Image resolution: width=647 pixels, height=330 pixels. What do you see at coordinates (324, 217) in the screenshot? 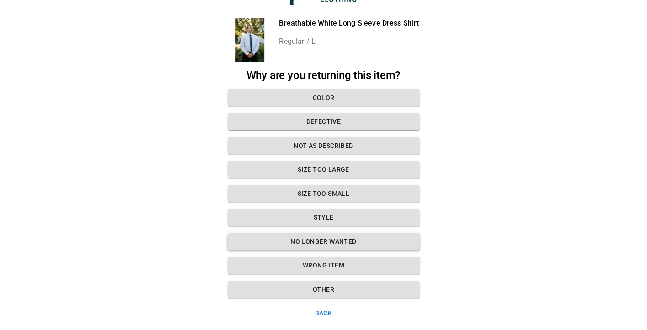
I see `button: Style` at bounding box center [324, 217].